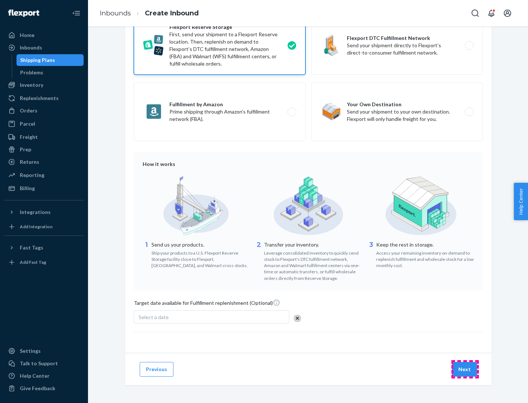 Image resolution: width=528 pixels, height=403 pixels. What do you see at coordinates (28, 124) in the screenshot?
I see `div: Parcel` at bounding box center [28, 124].